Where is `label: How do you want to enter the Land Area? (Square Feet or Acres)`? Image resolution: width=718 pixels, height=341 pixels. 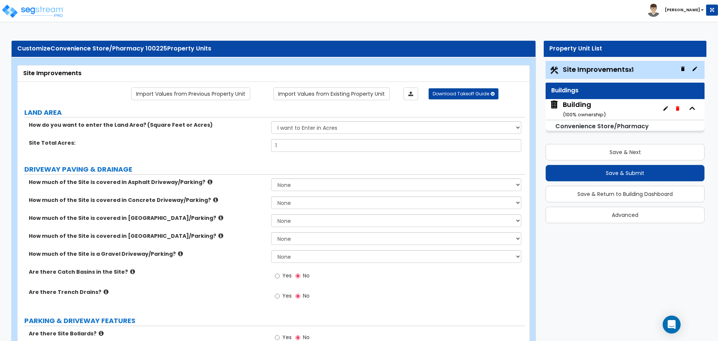
label: How do you want to enter the Land Area? (Square Feet or Acres) is located at coordinates (147, 125).